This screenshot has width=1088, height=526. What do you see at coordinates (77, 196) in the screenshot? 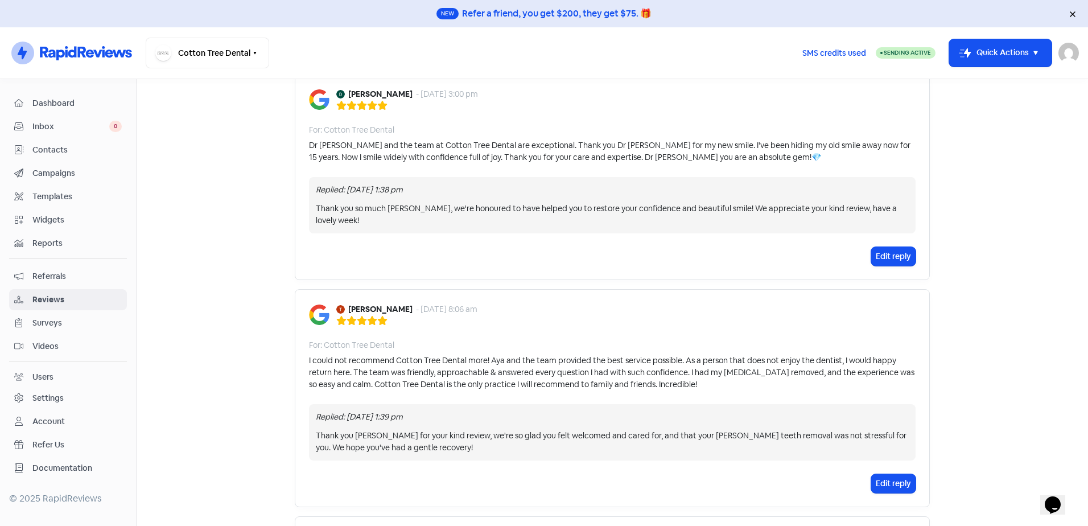
I see `span: Templates` at bounding box center [77, 196].